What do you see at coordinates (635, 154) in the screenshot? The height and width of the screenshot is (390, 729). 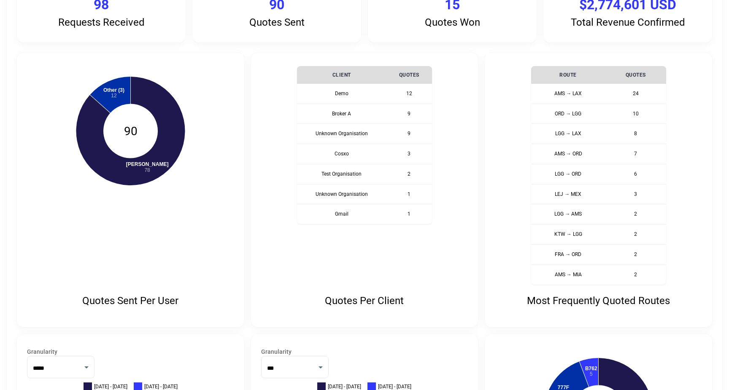 I see `td: 7` at bounding box center [635, 154].